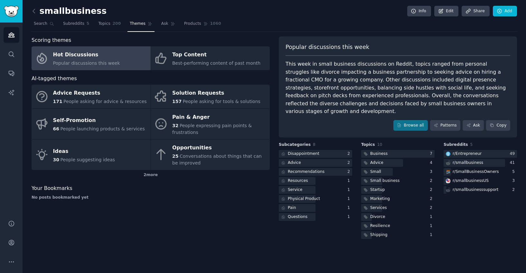 This screenshot has height=273, width=526. Describe the element at coordinates (377, 163) in the screenshot. I see `div: Advice` at that location.